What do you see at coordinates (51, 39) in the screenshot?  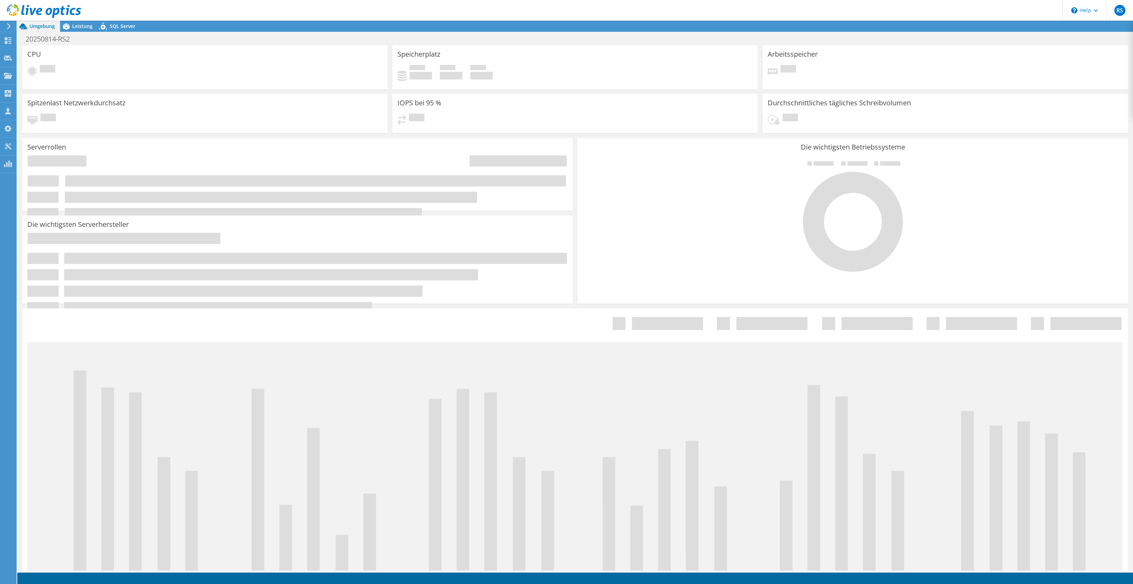 I see `h1: 20250814-RS2` at bounding box center [51, 39].